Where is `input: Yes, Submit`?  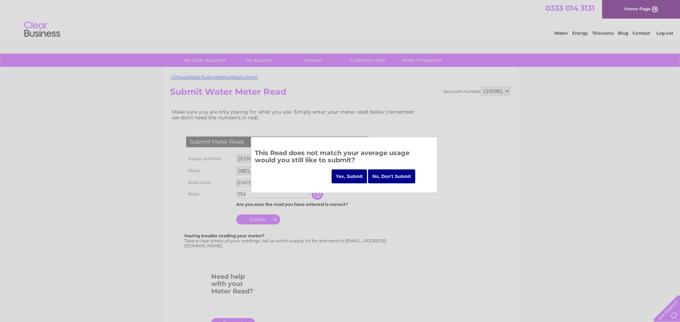 input: Yes, Submit is located at coordinates (350, 176).